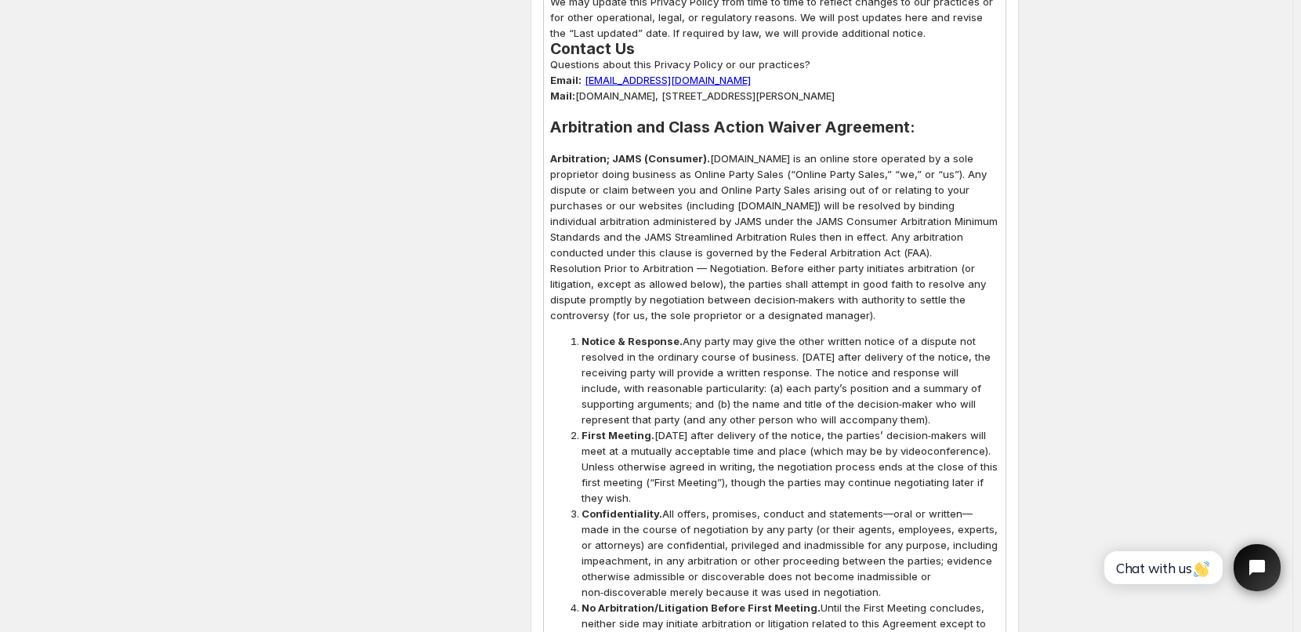 This screenshot has height=632, width=1301. What do you see at coordinates (701, 607) in the screenshot?
I see `strong: No Arbitration/Litigation Before First Meeting.` at bounding box center [701, 607].